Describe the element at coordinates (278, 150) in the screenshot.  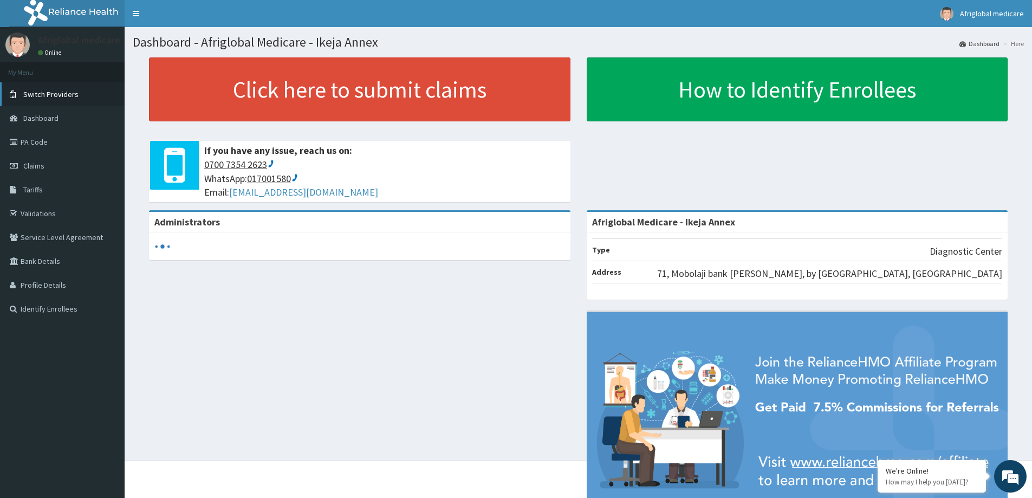
I see `b: If you have any issue, reach us on:` at that location.